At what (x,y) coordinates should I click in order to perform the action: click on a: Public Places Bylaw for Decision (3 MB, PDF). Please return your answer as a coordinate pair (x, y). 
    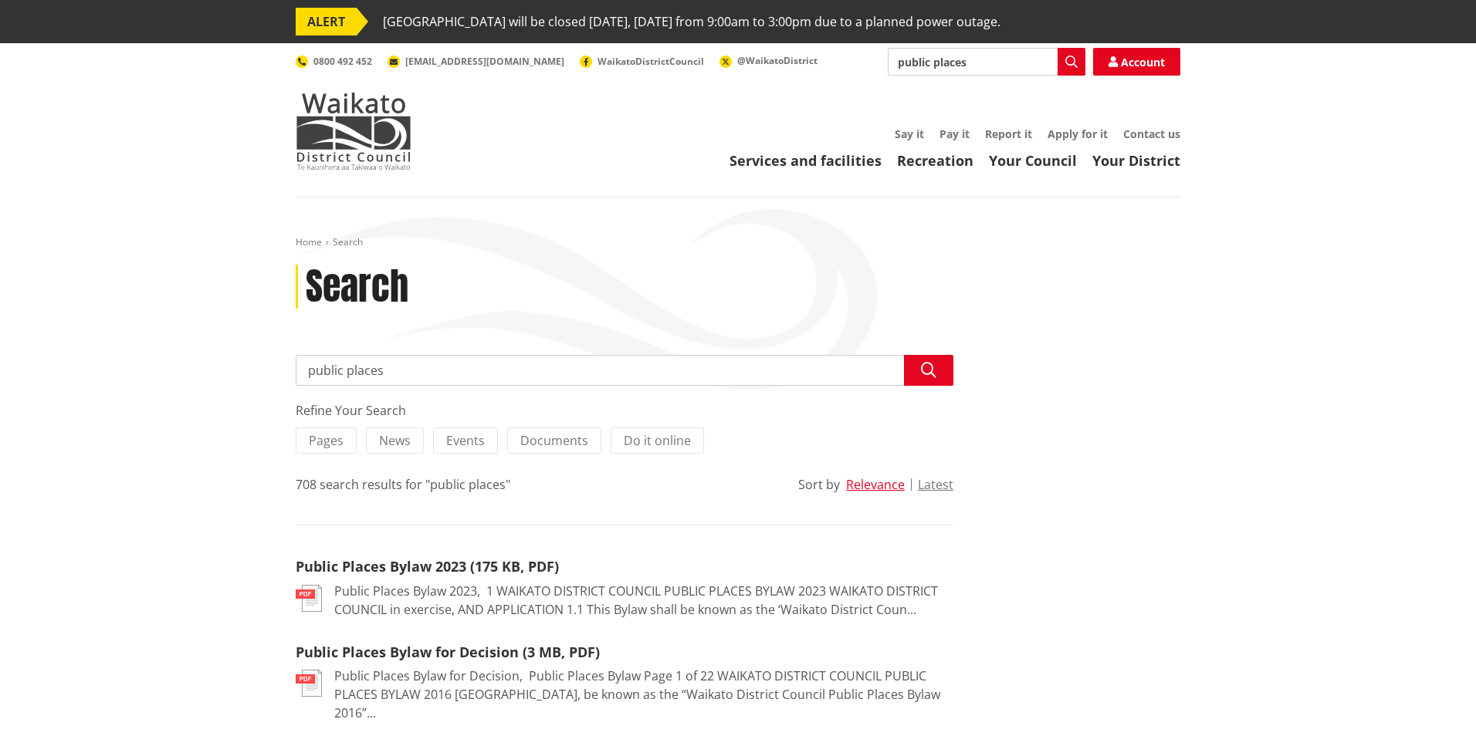
    Looking at the image, I should click on (448, 652).